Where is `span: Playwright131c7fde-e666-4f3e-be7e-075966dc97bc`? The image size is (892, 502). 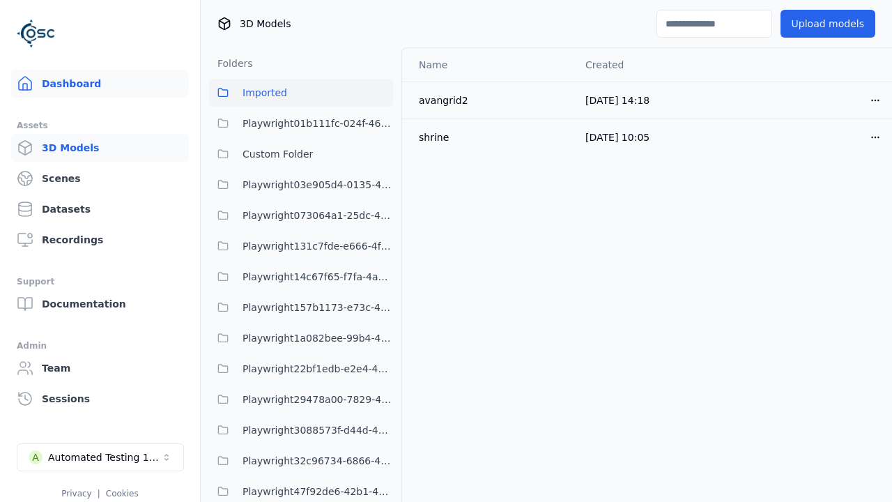 span: Playwright131c7fde-e666-4f3e-be7e-075966dc97bc is located at coordinates (318, 246).